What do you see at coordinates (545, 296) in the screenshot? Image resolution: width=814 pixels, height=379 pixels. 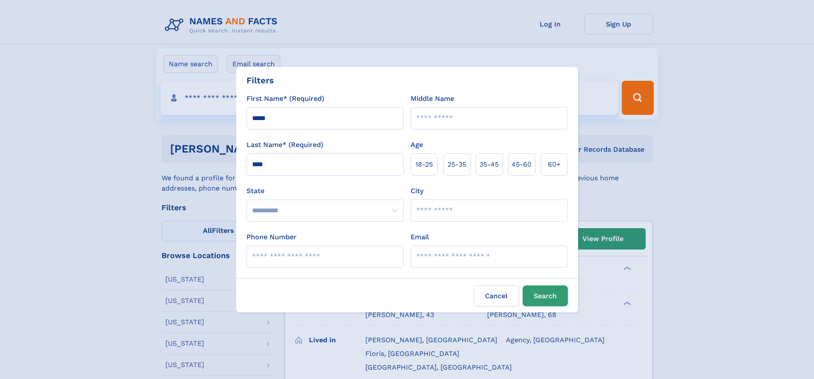 I see `button: Search` at bounding box center [545, 296].